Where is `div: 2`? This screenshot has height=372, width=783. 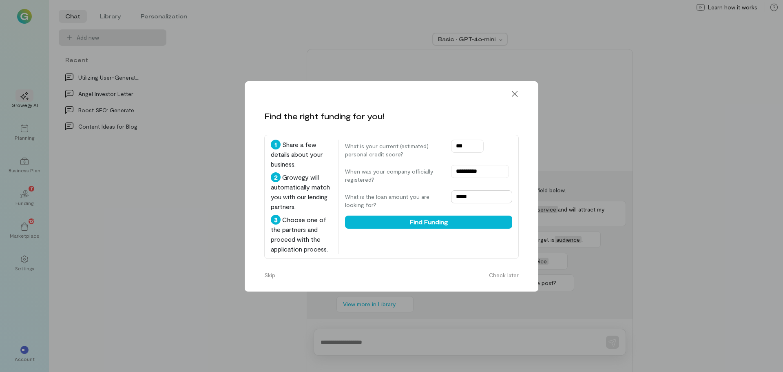
div: 2 is located at coordinates (276, 177).